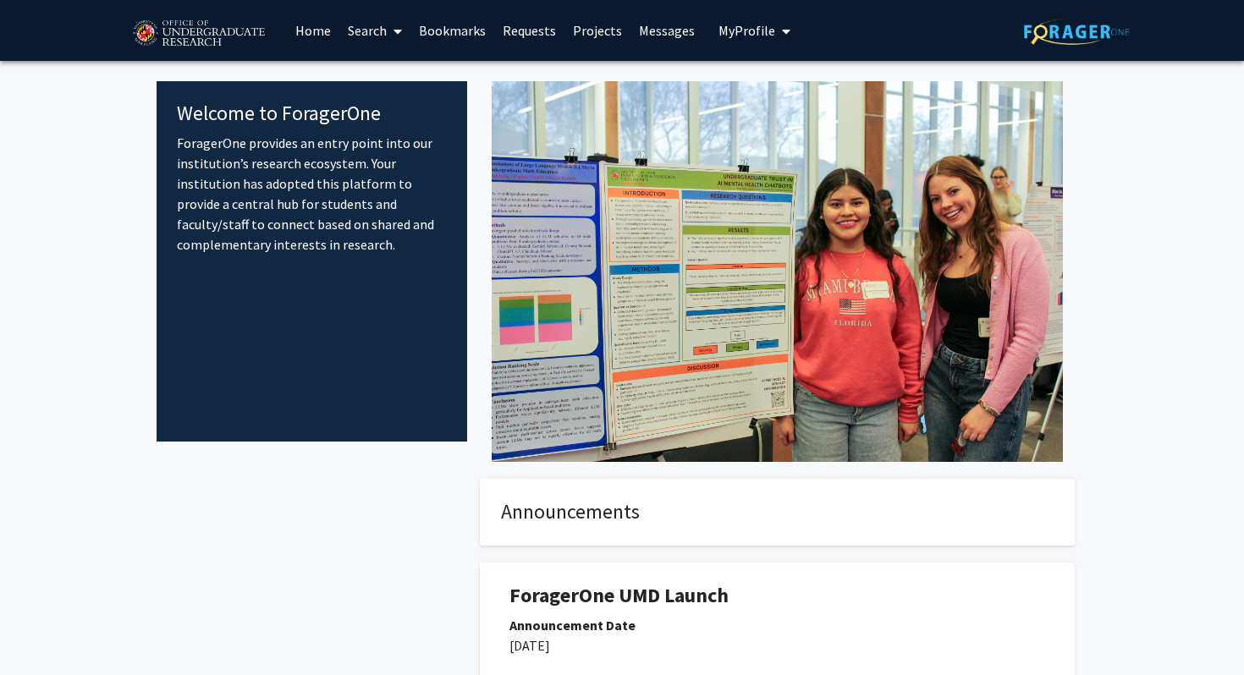 The image size is (1244, 675). What do you see at coordinates (198, 34) in the screenshot?
I see `img: University of Maryland Logo` at bounding box center [198, 34].